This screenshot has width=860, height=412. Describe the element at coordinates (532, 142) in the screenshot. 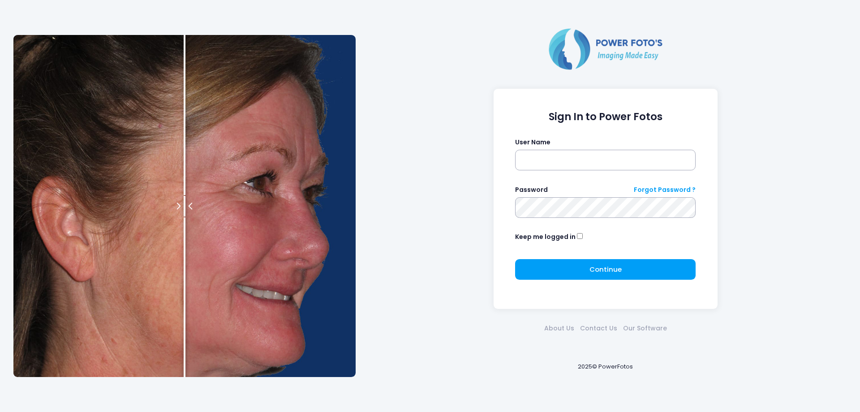

I see `label: User Name` at that location.